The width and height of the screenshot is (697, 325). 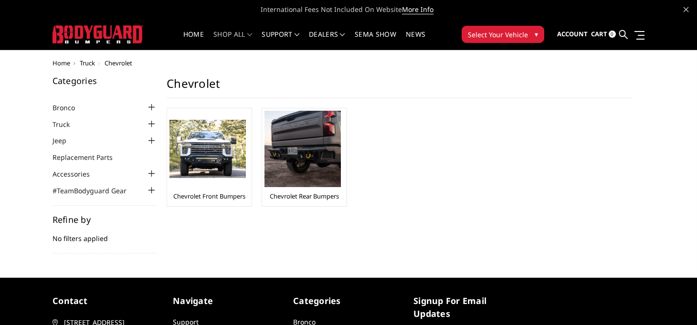 I want to click on span: Account, so click(x=572, y=34).